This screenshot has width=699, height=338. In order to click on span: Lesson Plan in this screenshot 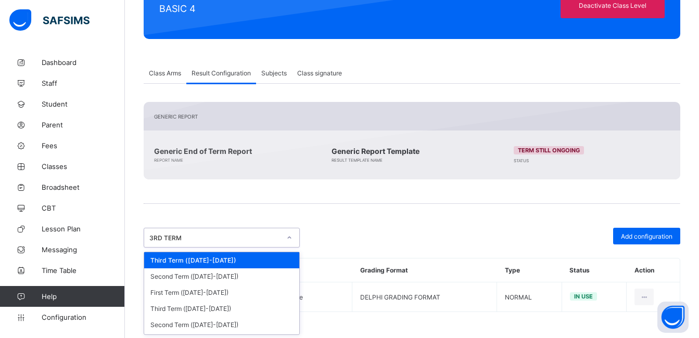, I will do `click(83, 229)`.